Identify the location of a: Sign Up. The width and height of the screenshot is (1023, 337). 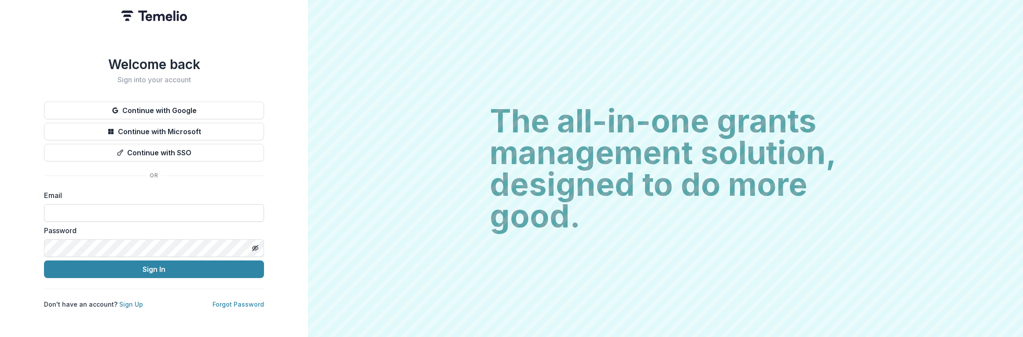
(131, 304).